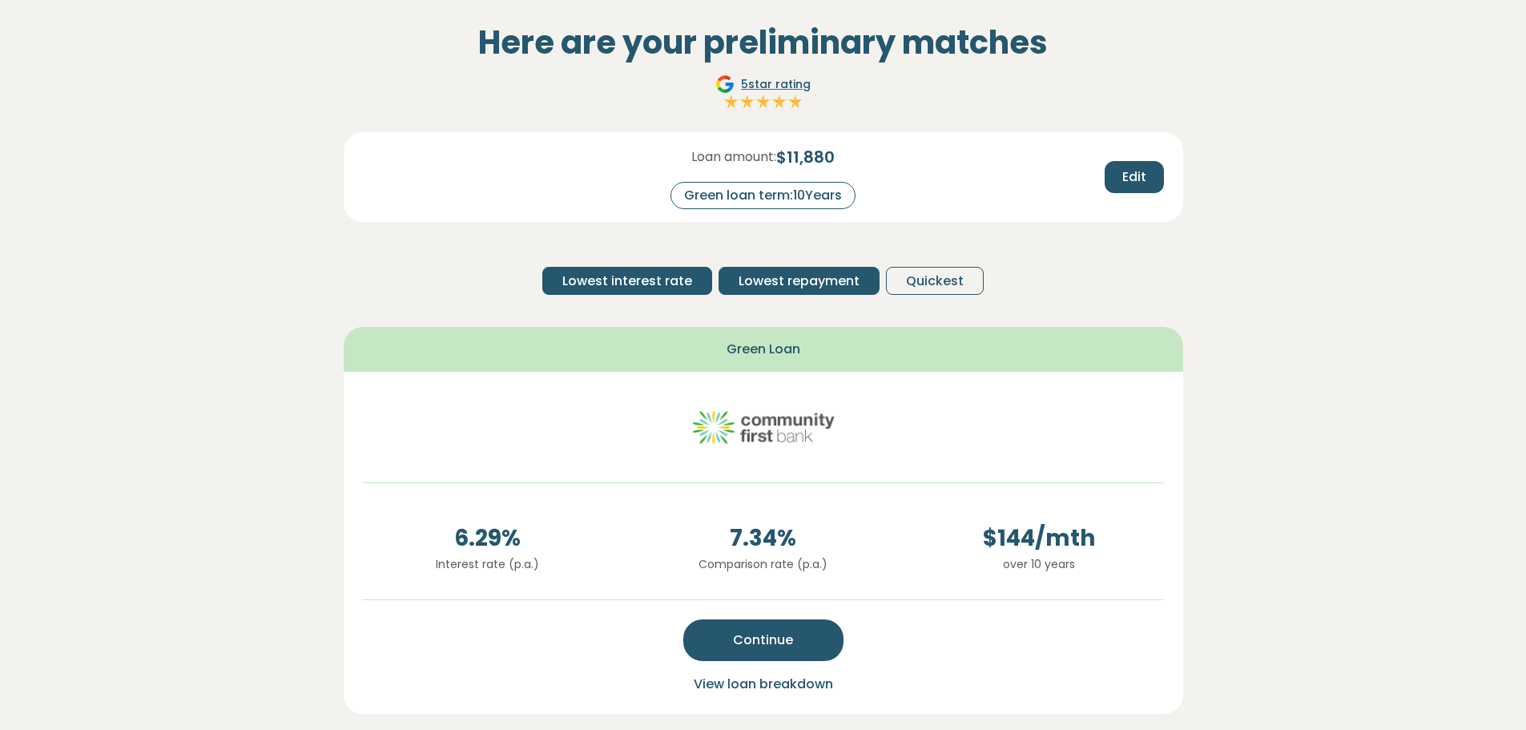 Image resolution: width=1526 pixels, height=730 pixels. What do you see at coordinates (734, 157) in the screenshot?
I see `span: Loan amount:` at bounding box center [734, 157].